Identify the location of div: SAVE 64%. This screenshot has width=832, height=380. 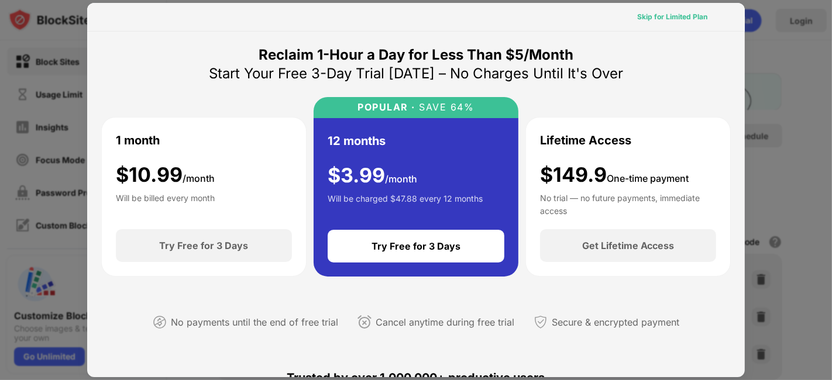
(444, 107).